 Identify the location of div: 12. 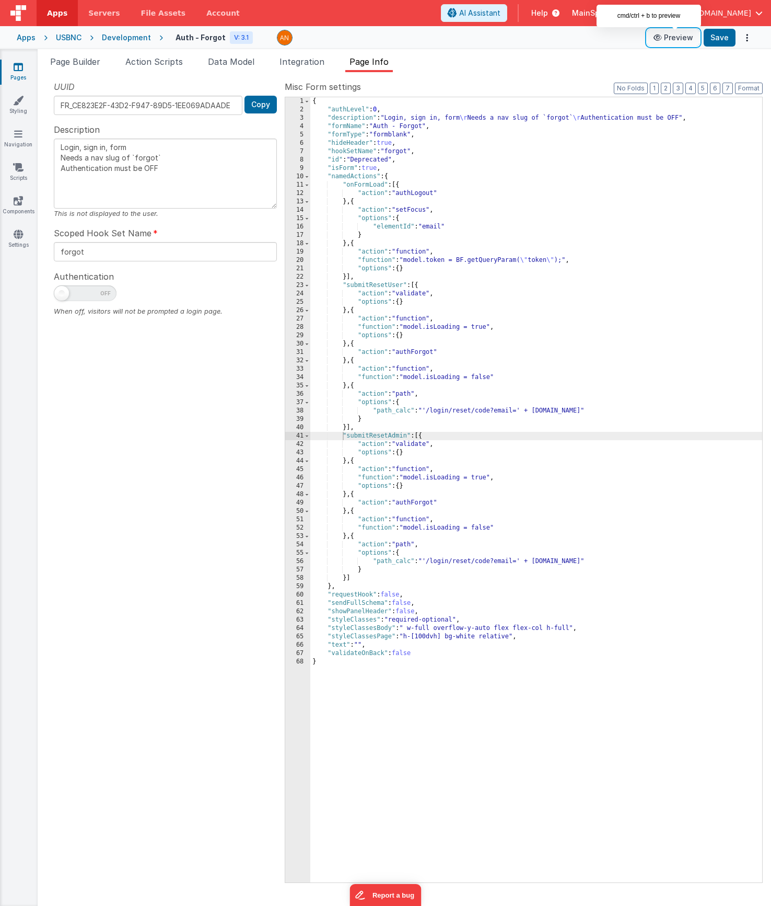
(298, 193).